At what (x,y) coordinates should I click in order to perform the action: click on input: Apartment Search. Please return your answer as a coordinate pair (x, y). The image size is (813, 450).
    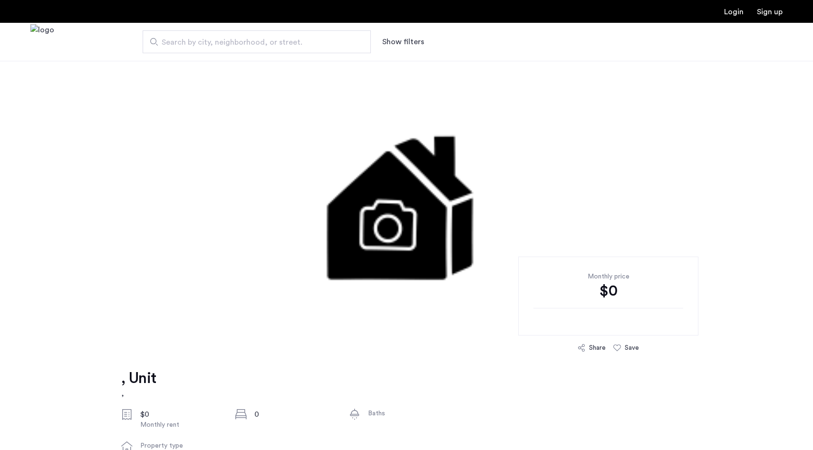
    Looking at the image, I should click on (257, 42).